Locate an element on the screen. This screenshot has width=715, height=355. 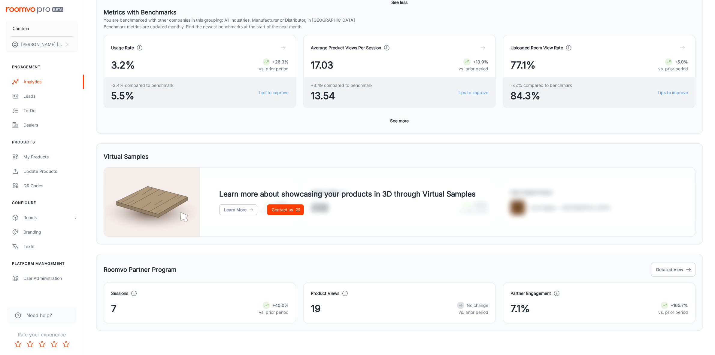
h4: Usage Rate is located at coordinates (123, 48).